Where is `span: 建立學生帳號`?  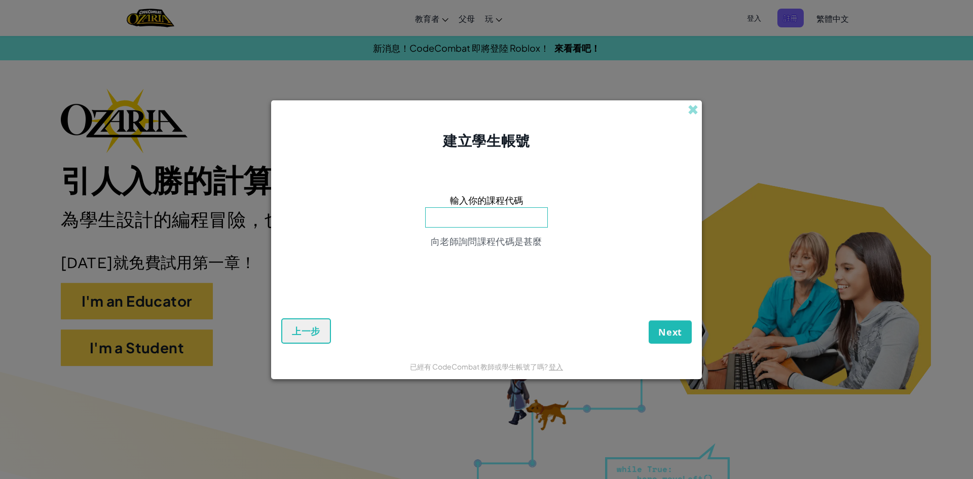
span: 建立學生帳號 is located at coordinates (486, 140).